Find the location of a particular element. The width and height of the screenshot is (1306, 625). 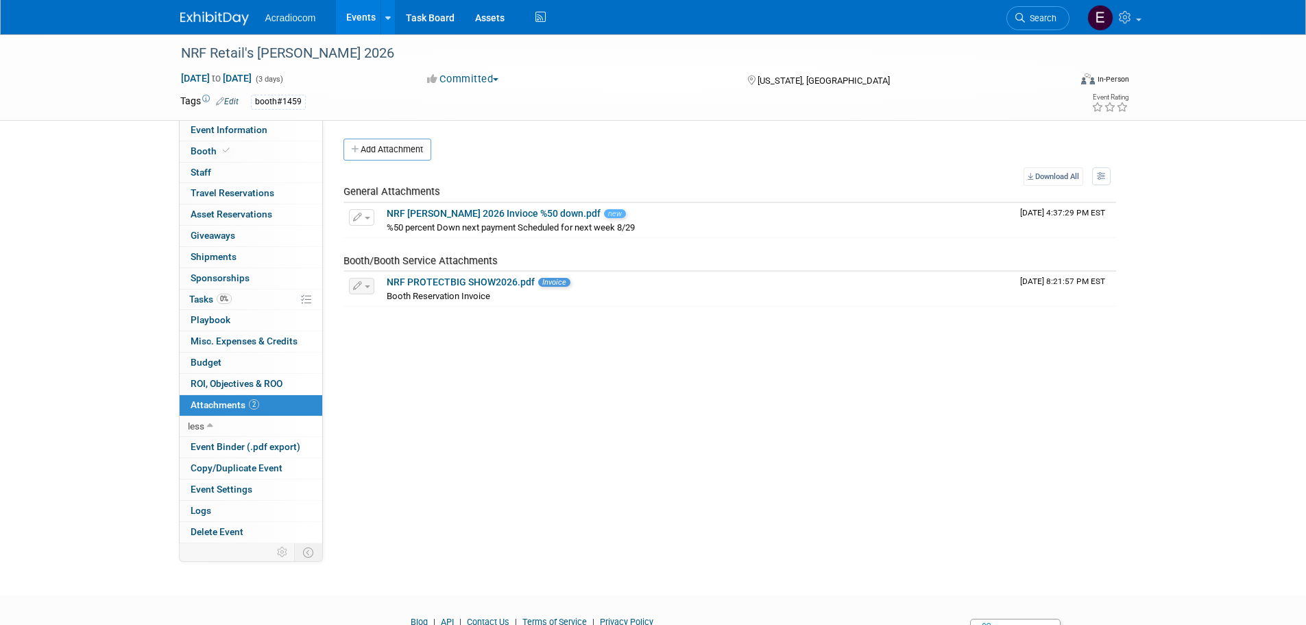

span: Attachments is located at coordinates (225, 405).